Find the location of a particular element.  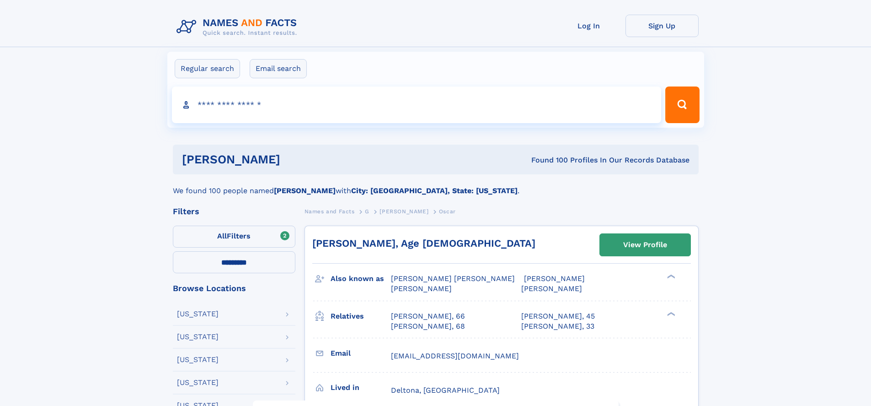

label: Email search is located at coordinates (278, 69).